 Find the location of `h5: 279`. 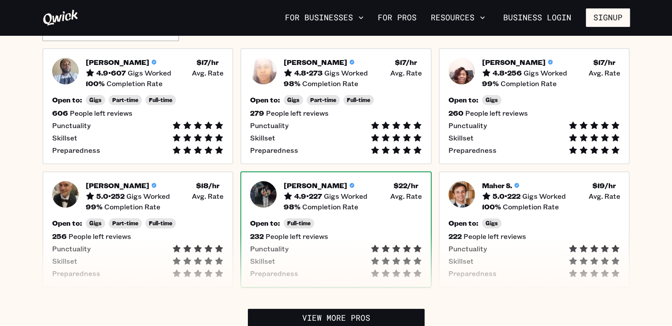

h5: 279 is located at coordinates (257, 113).